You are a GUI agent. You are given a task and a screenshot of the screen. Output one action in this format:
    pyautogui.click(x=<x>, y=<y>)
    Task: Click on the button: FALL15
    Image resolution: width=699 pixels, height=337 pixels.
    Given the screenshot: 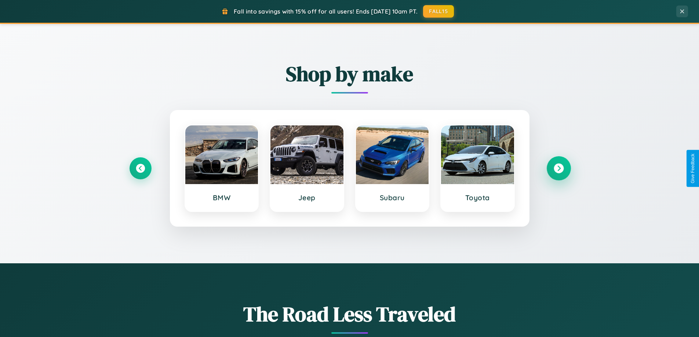 What is the action you would take?
    pyautogui.click(x=438, y=11)
    